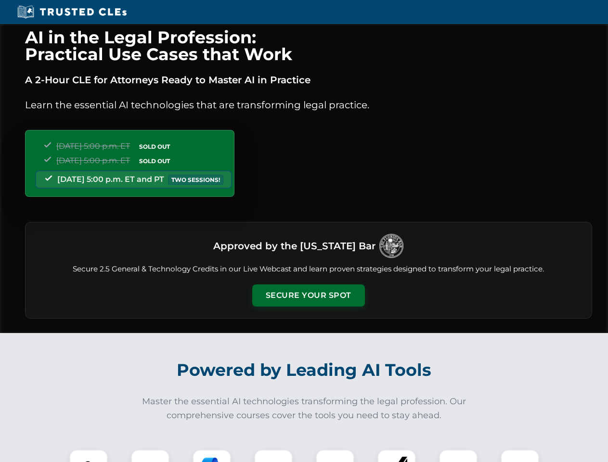 This screenshot has width=608, height=462. I want to click on p: A 2-Hour CLE for Attorneys Ready to Master AI in Practice, so click(308, 80).